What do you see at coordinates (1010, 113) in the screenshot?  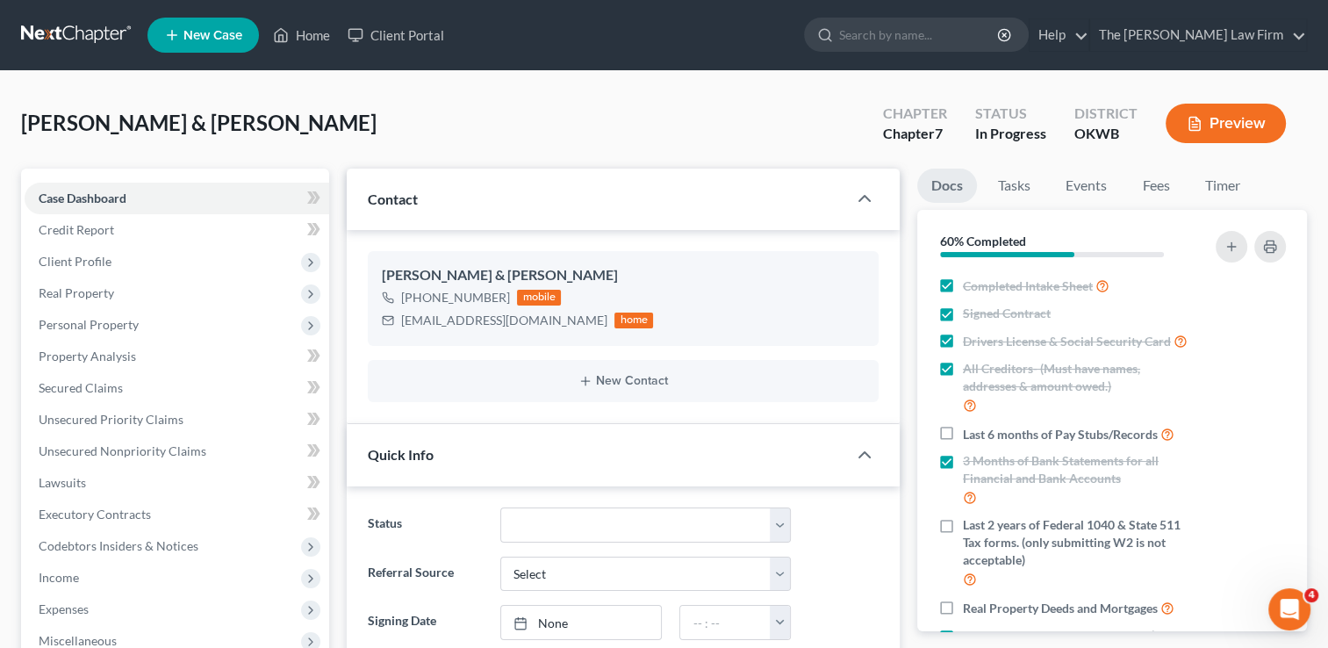 I see `div: Status` at bounding box center [1010, 113].